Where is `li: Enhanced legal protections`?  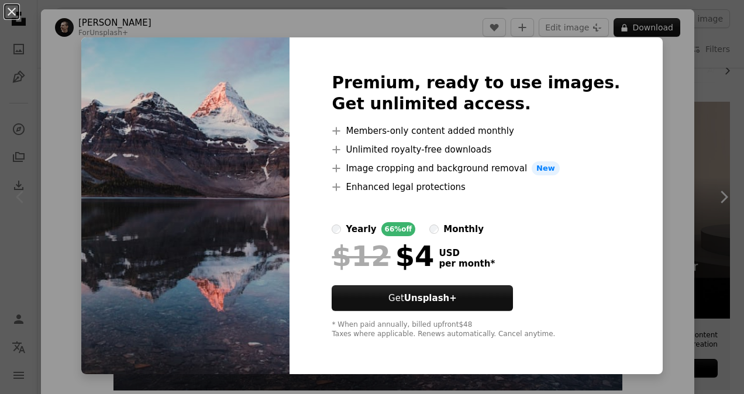
li: Enhanced legal protections is located at coordinates (476, 187).